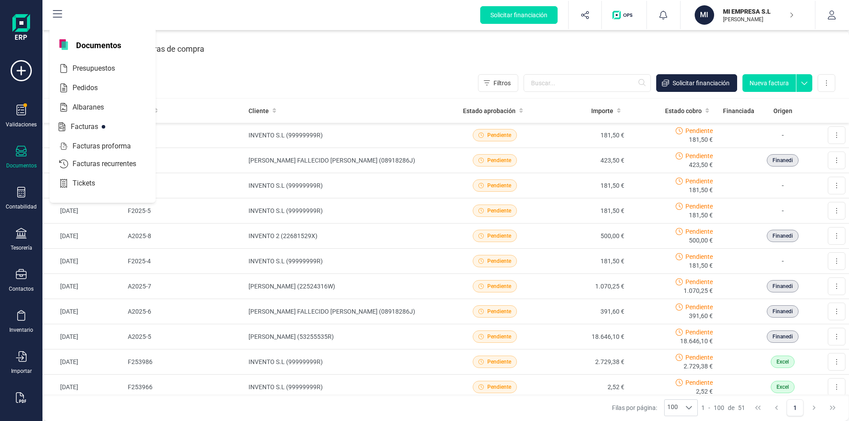 Image resolution: width=849 pixels, height=421 pixels. What do you see at coordinates (583, 161) in the screenshot?
I see `td: 423,50 €` at bounding box center [583, 161].